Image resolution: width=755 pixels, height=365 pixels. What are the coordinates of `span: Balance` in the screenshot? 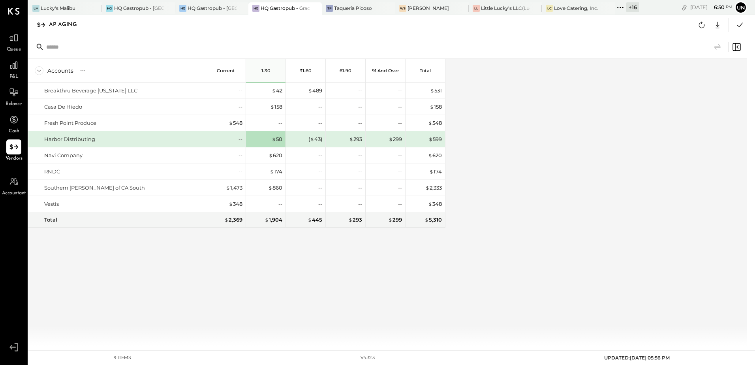 It's located at (14, 104).